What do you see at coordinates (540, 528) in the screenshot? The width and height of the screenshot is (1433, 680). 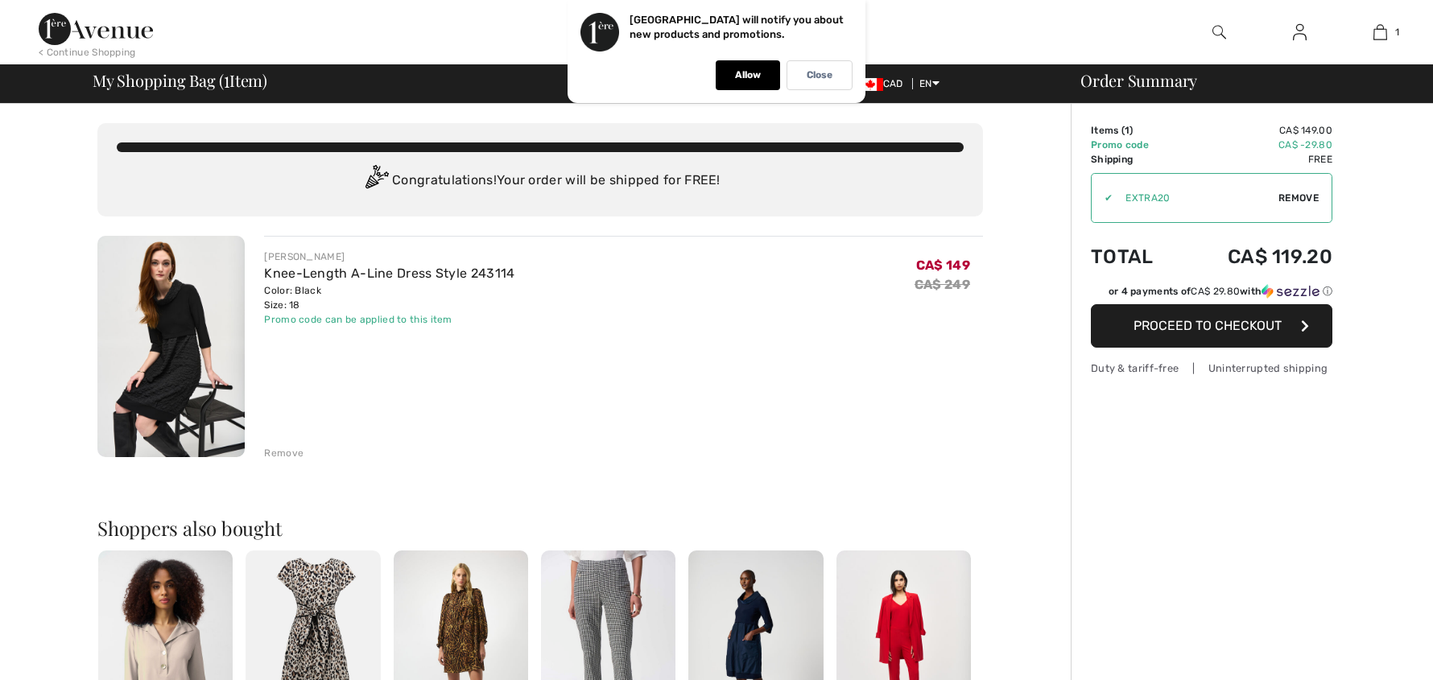 I see `h2: Shoppers also bought` at bounding box center [540, 528].